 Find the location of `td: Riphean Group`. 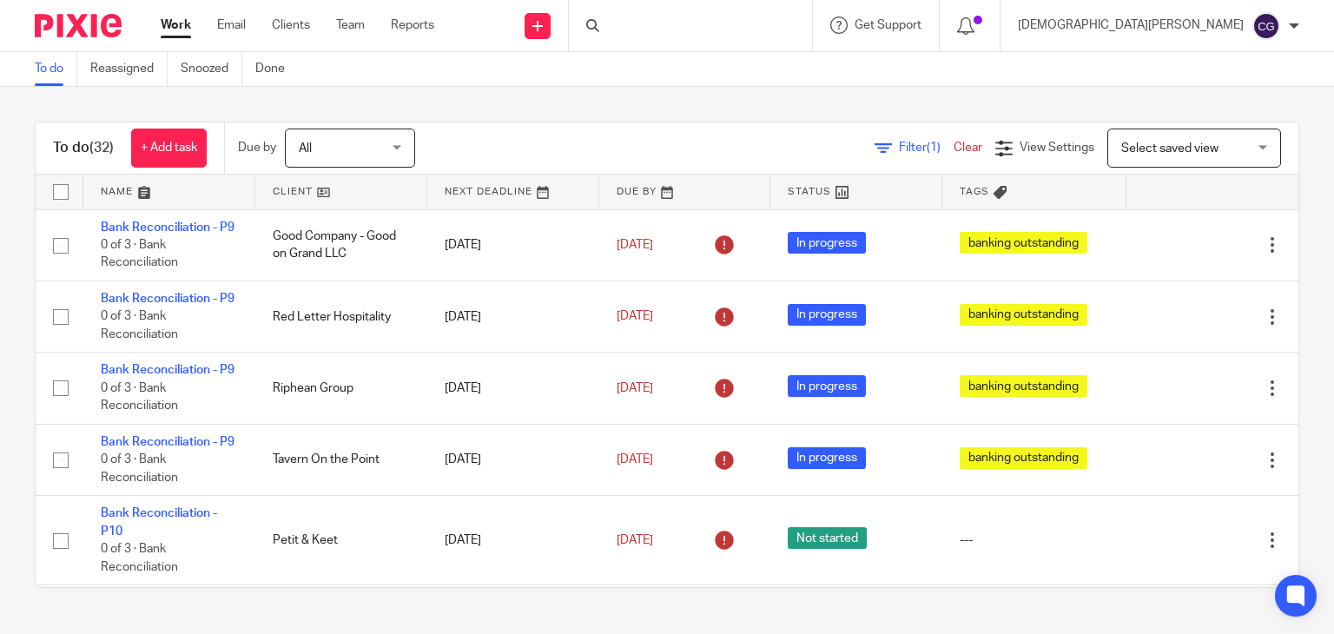

td: Riphean Group is located at coordinates (341, 388).